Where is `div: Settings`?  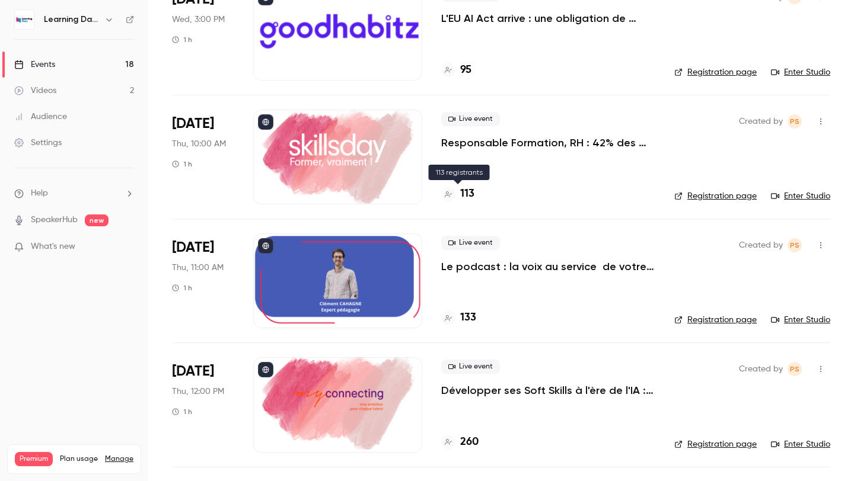 div: Settings is located at coordinates (38, 143).